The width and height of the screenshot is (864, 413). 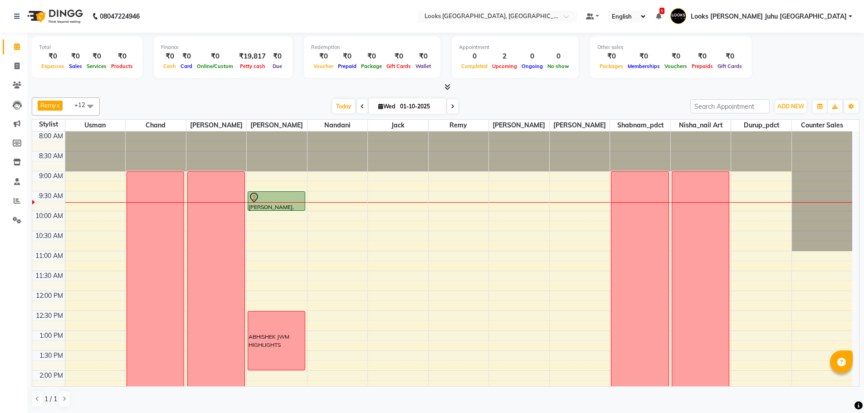 I want to click on div: 1:30 PM, so click(x=51, y=356).